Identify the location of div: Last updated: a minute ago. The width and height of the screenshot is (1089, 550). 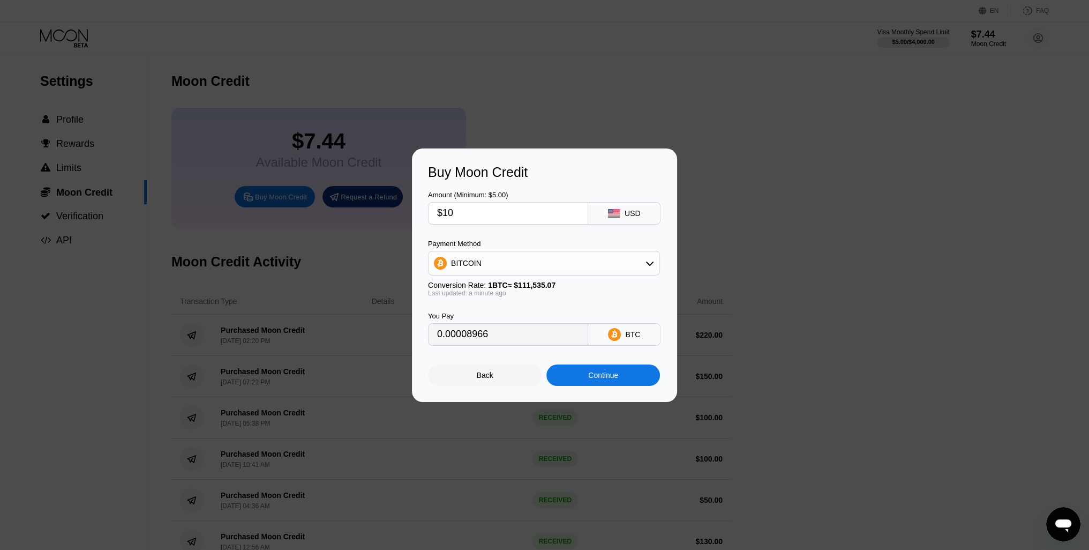
(544, 293).